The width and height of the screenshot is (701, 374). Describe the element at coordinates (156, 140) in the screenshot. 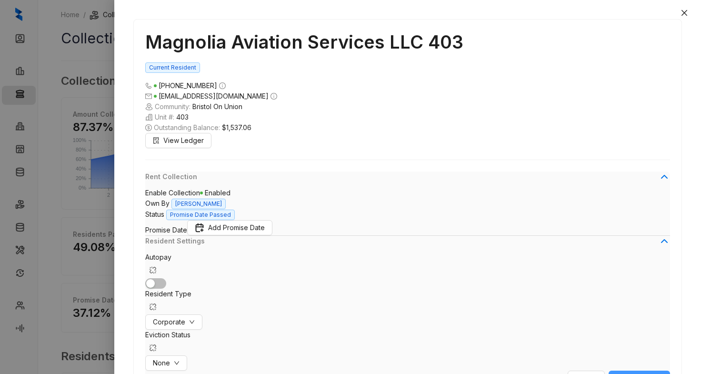

I see `span: file-search` at that location.